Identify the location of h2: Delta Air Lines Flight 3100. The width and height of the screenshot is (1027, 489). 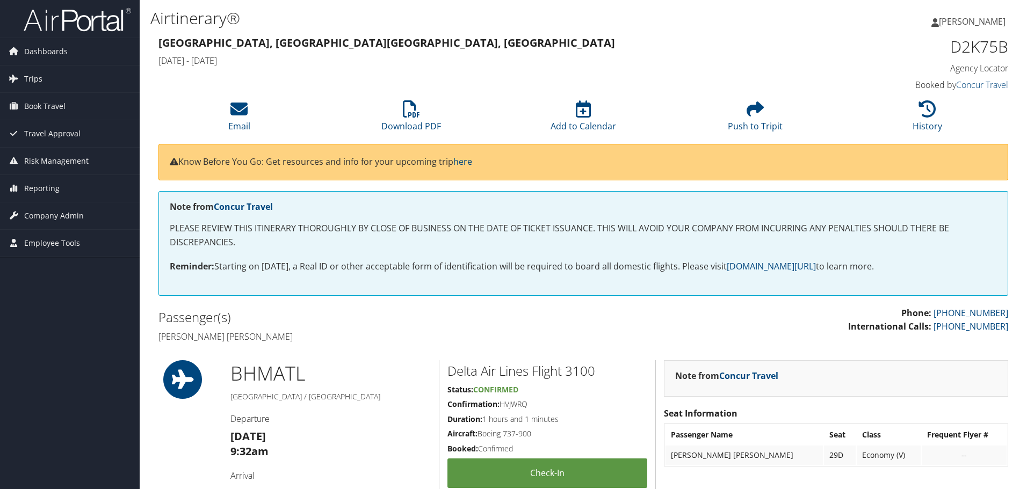
(547, 371).